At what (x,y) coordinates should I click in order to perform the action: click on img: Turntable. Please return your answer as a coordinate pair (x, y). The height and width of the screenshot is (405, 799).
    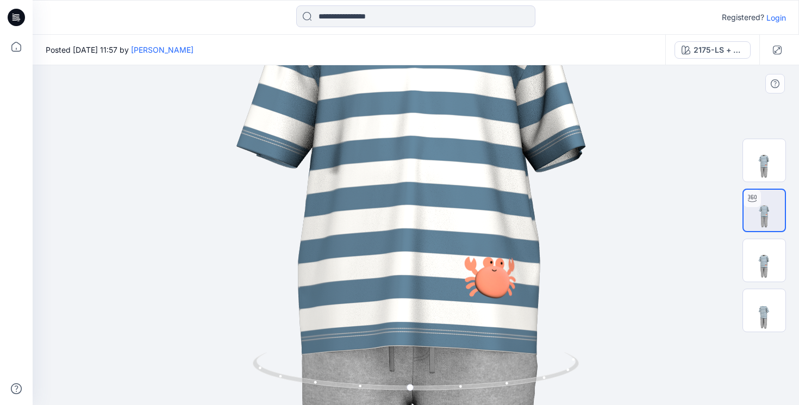
    Looking at the image, I should click on (765, 210).